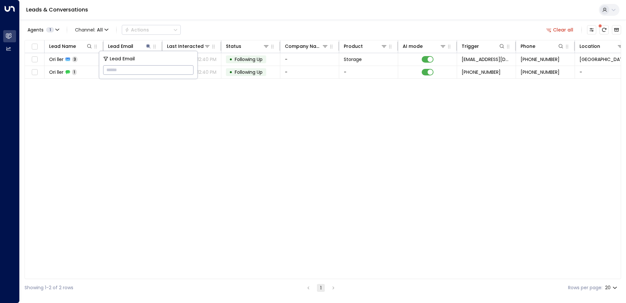 The width and height of the screenshot is (626, 303). I want to click on button: page 1, so click(321, 288).